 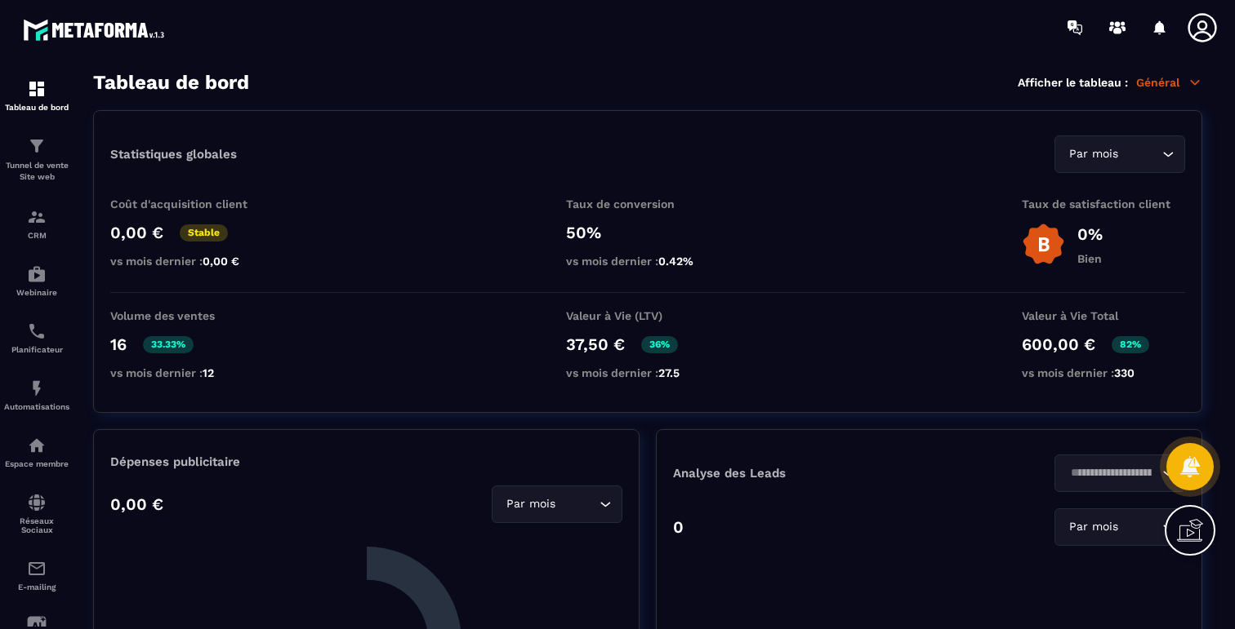 I want to click on p: 0%, so click(x=1089, y=234).